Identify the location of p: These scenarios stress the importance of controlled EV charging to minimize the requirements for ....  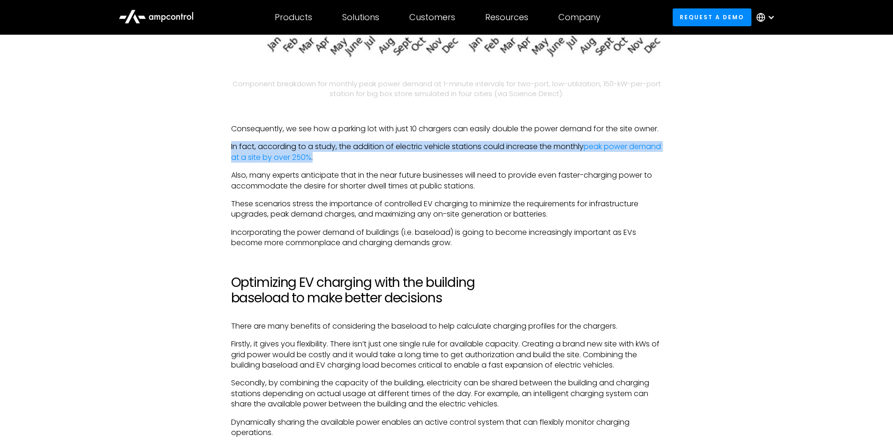
(447, 209).